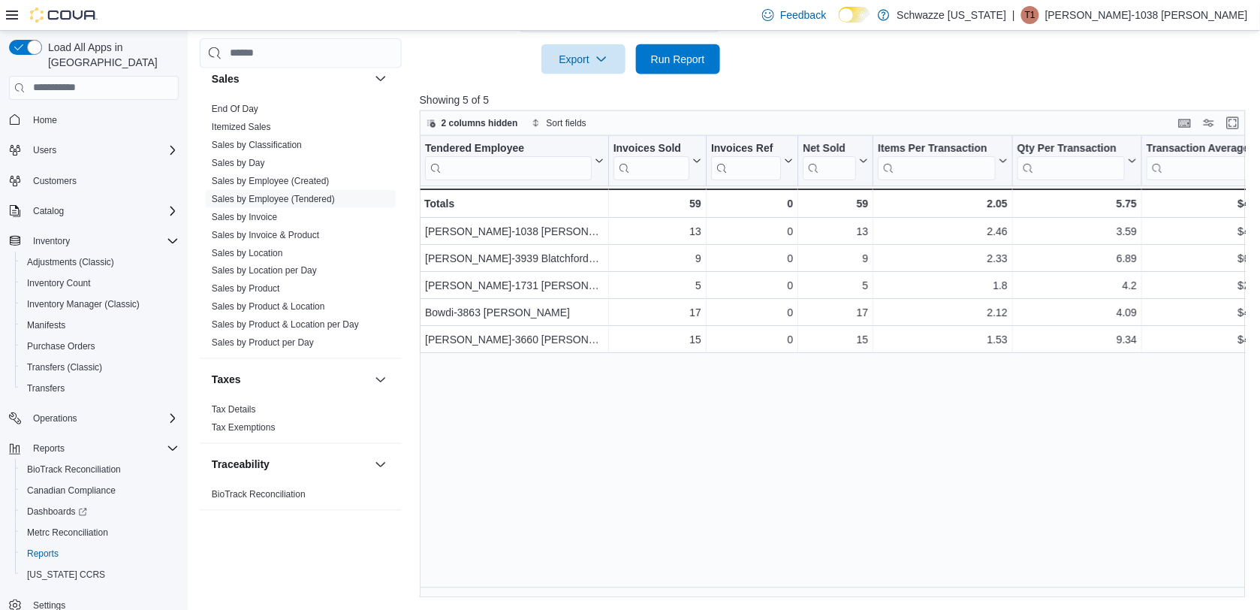  I want to click on div: 6.89, so click(1077, 258).